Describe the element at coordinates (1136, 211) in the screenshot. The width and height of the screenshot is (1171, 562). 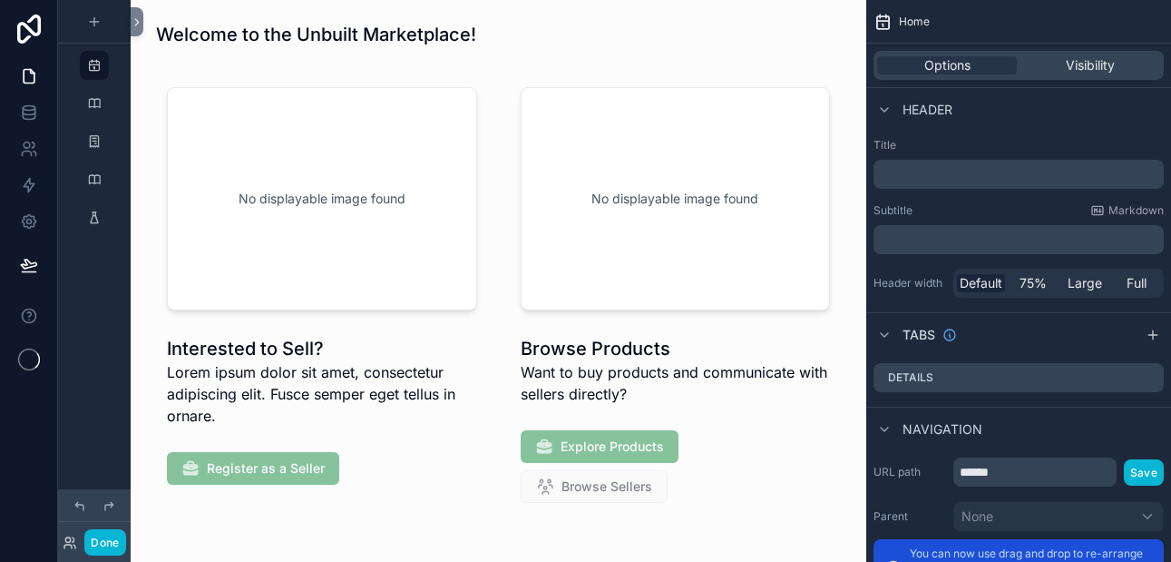
I see `span: Markdown` at that location.